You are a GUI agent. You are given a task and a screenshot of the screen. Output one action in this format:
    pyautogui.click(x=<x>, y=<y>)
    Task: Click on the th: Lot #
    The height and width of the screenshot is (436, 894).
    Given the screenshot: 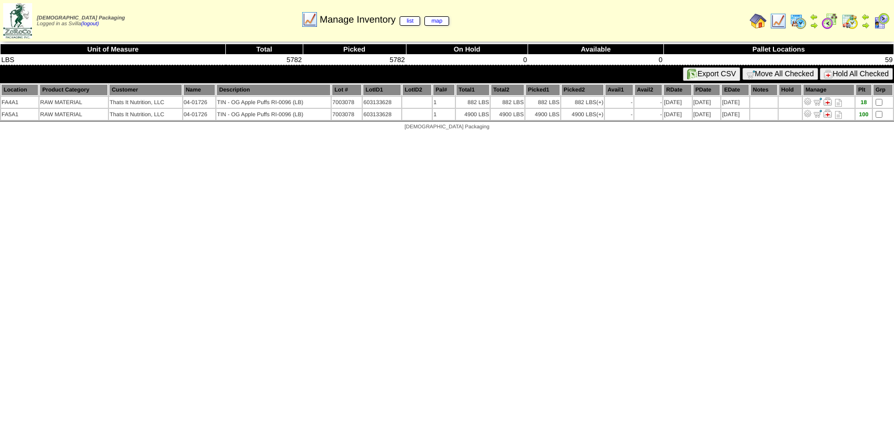 What is the action you would take?
    pyautogui.click(x=346, y=90)
    